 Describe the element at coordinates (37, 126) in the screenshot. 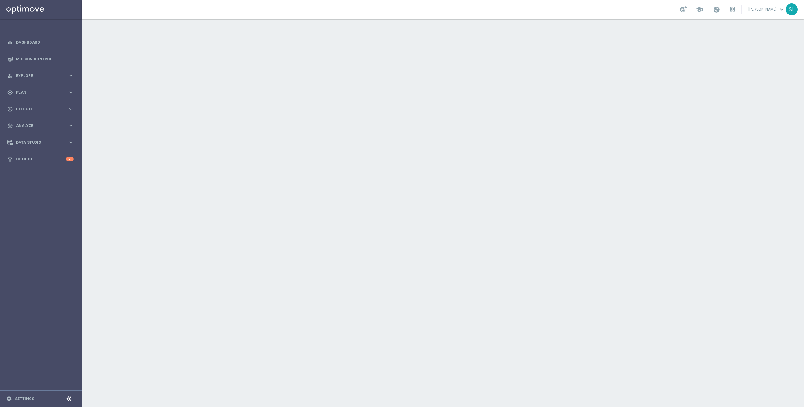

I see `div: Analyze` at that location.